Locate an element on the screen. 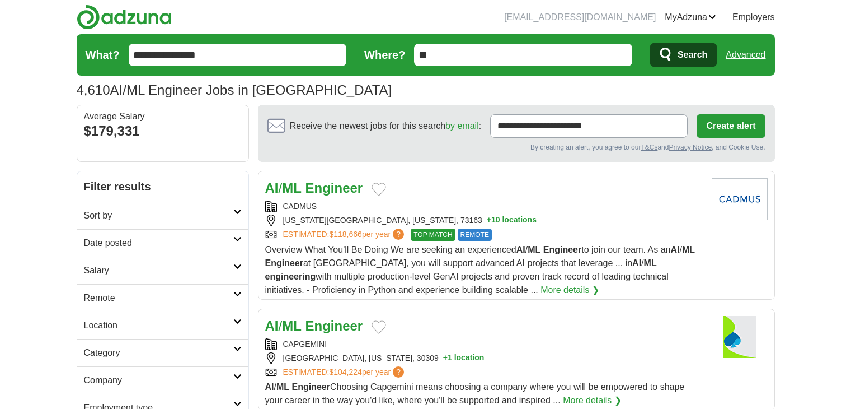 This screenshot has height=409, width=851. img: Capgemini logo is located at coordinates (740, 336).